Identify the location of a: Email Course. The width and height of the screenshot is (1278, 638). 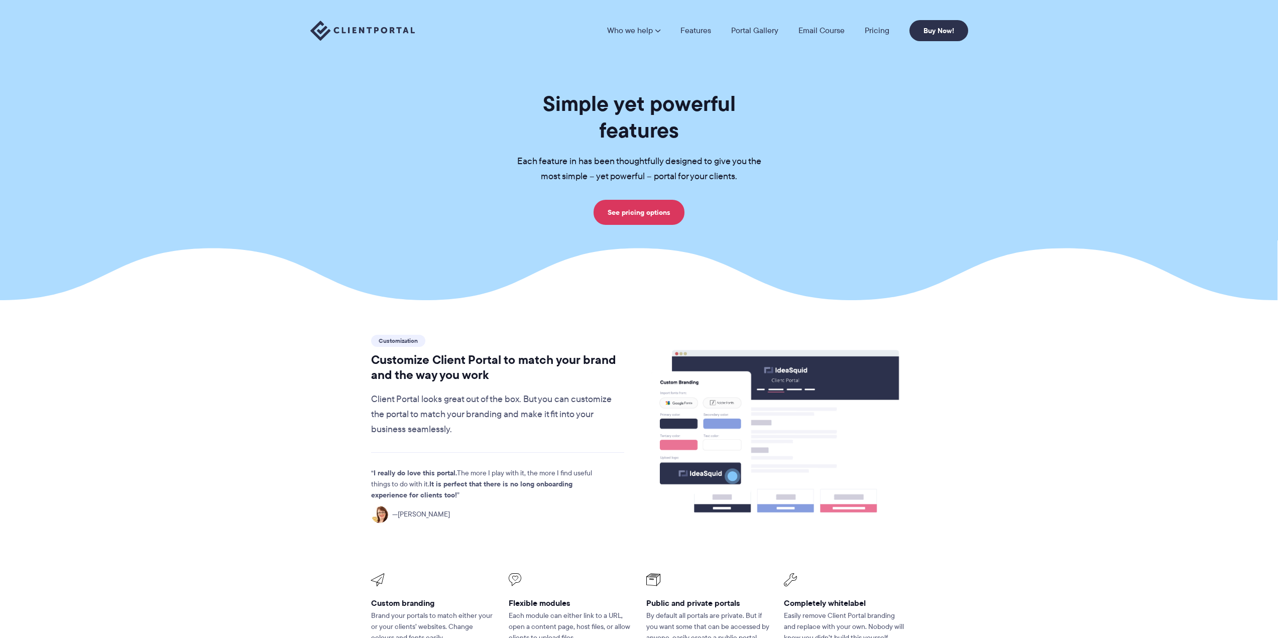
(822, 31).